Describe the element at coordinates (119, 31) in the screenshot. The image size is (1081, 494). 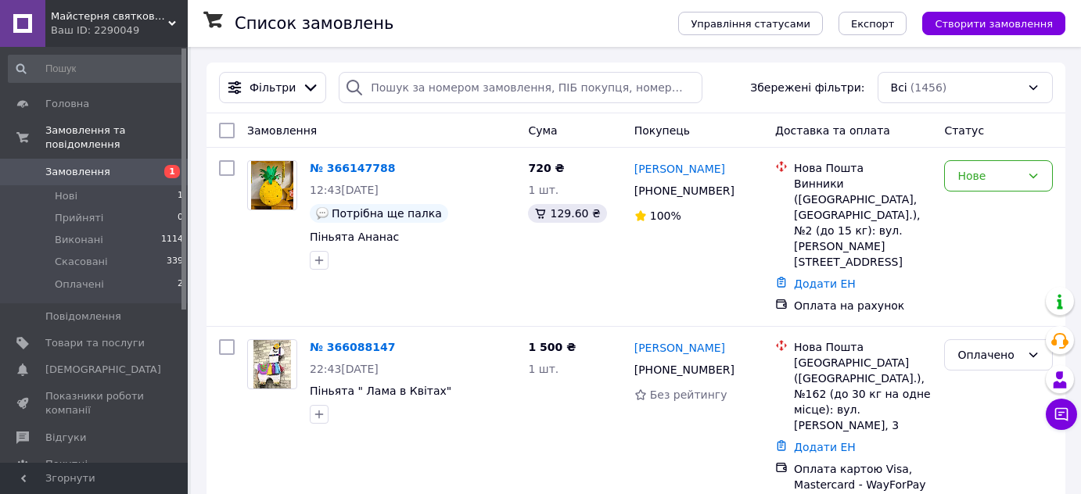
I see `div: Ваш ID: 2290049` at that location.